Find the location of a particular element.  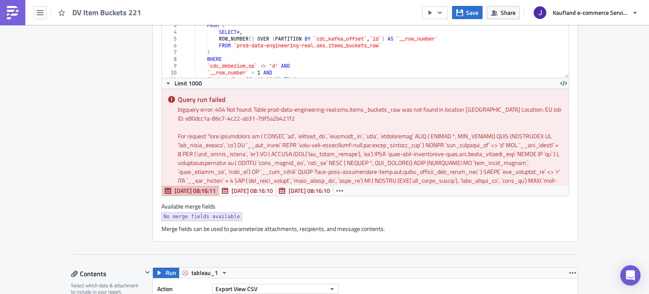

span: No merge fields available is located at coordinates (201, 216).